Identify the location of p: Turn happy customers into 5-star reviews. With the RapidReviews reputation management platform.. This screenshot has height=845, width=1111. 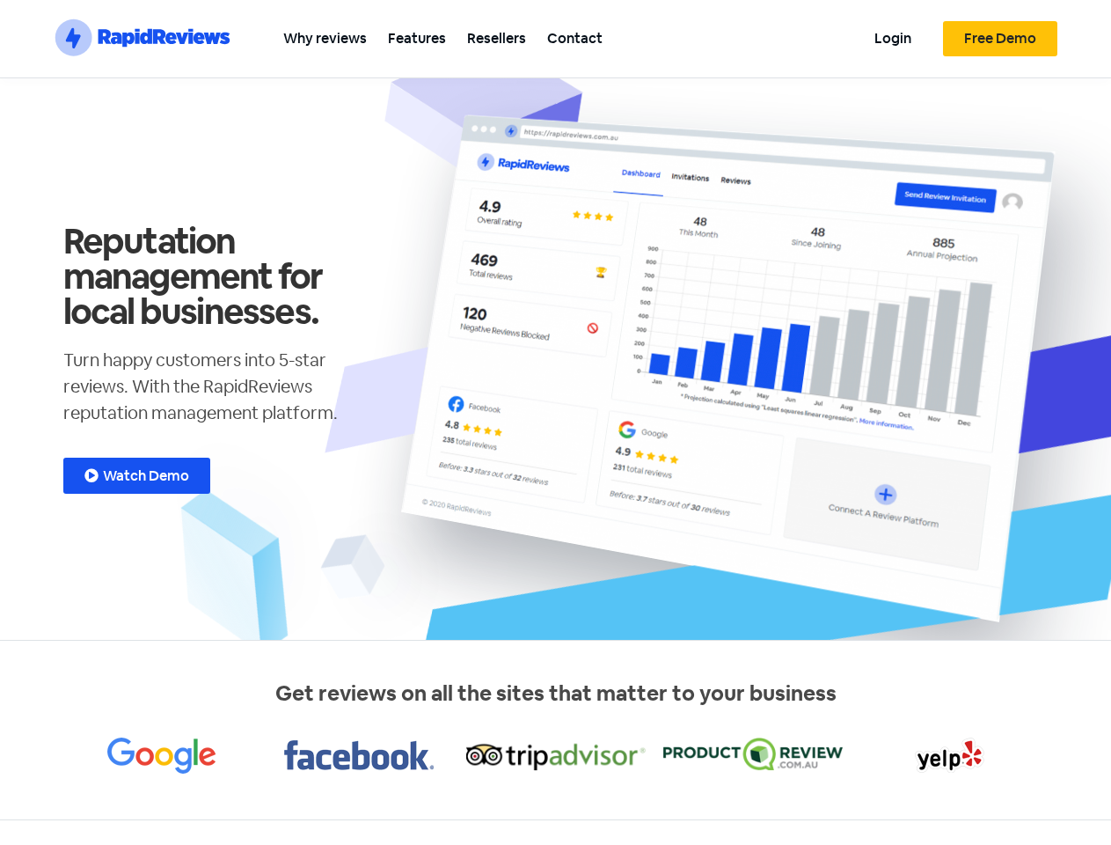
(222, 386).